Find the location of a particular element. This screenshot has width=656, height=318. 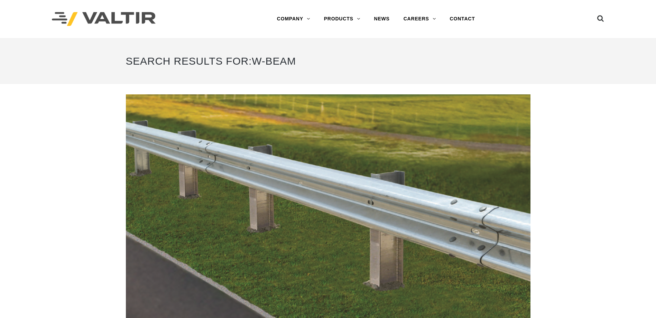

a: CONTACT is located at coordinates (463, 19).